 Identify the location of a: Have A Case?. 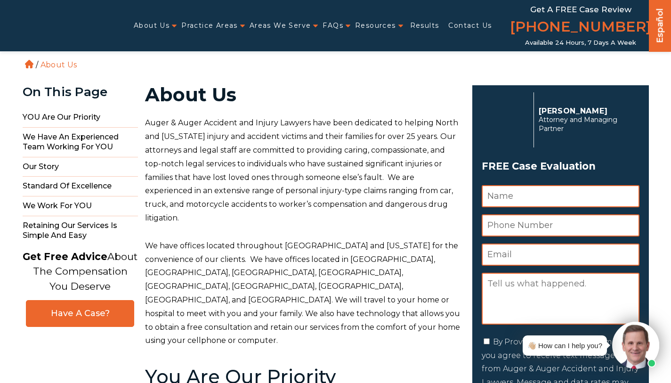
(80, 313).